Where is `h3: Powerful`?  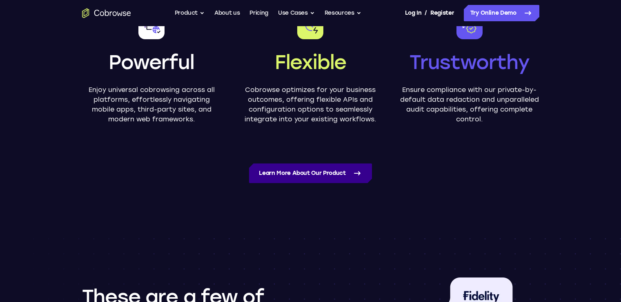
h3: Powerful is located at coordinates (151, 62).